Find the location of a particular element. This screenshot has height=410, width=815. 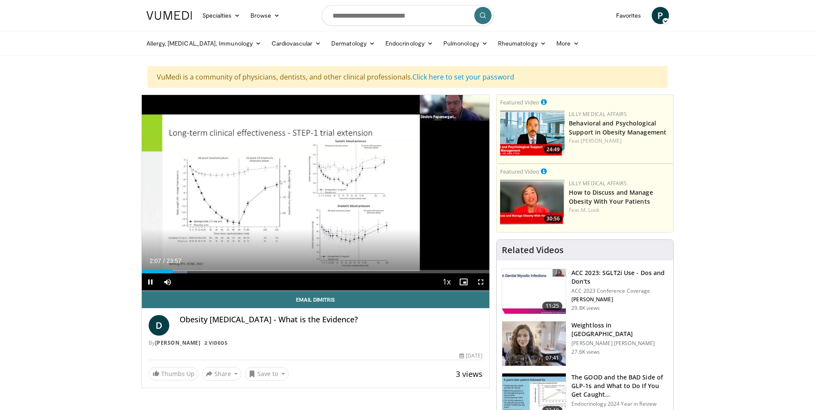

h3: The GOOD and the BAD Side of GLP-1s and What to Do If You Get Caught… is located at coordinates (619, 386).